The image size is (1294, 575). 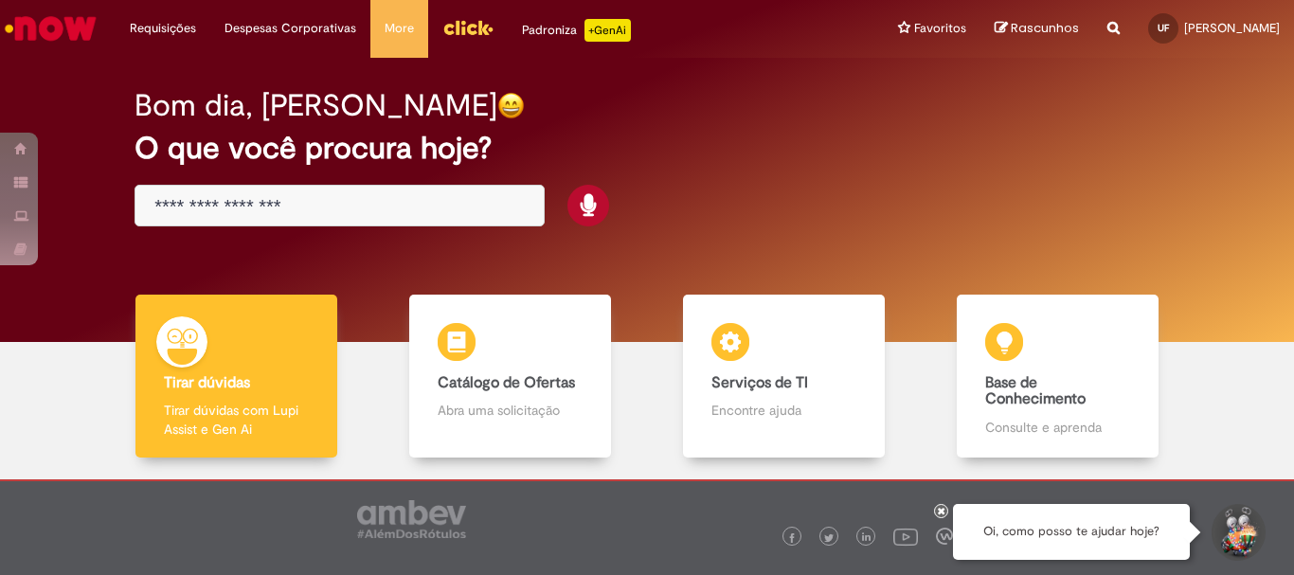 What do you see at coordinates (399, 28) in the screenshot?
I see `span: More` at bounding box center [399, 28].